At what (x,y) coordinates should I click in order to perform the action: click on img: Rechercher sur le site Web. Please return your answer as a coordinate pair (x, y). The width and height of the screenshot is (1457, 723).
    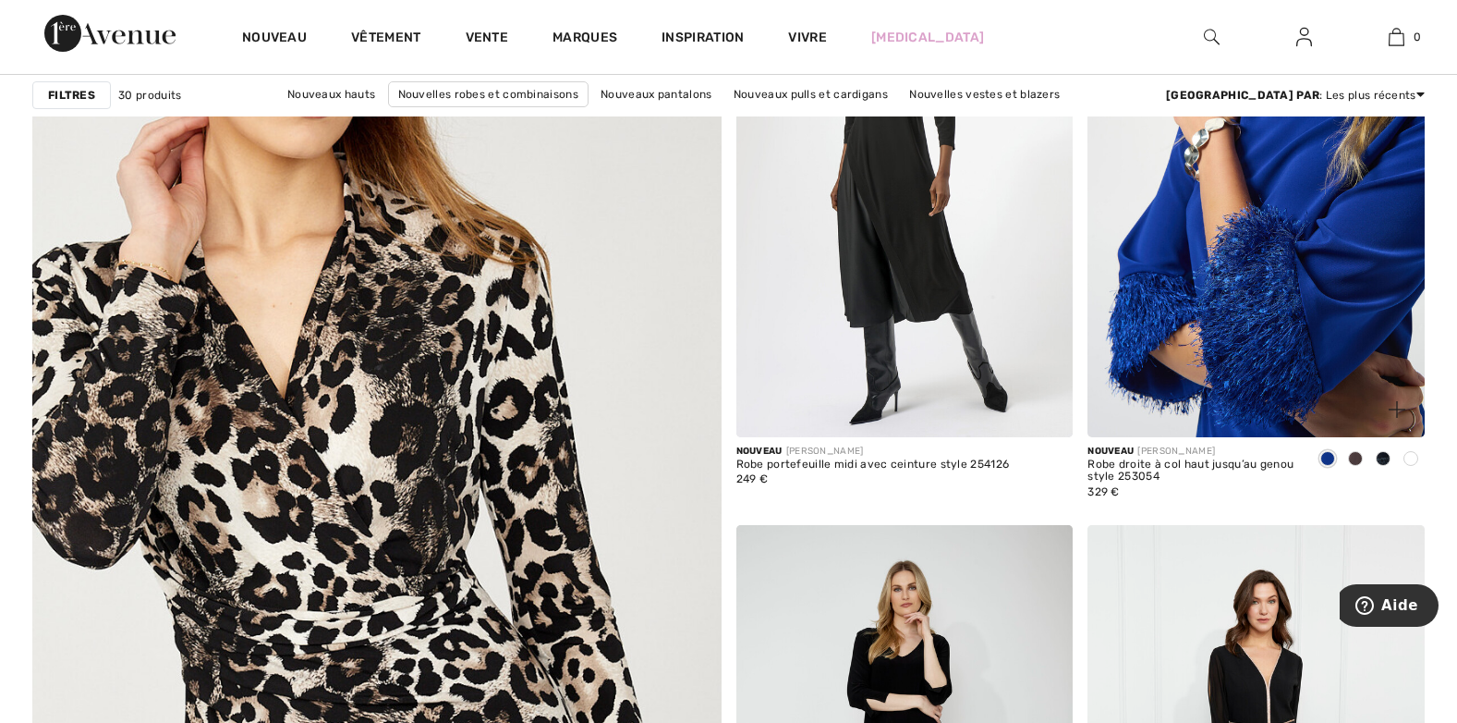
    Looking at the image, I should click on (1211, 37).